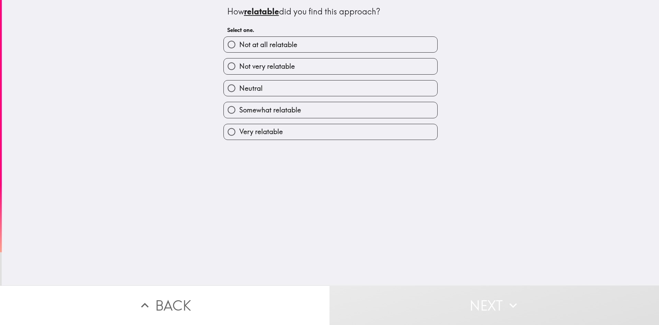 The width and height of the screenshot is (659, 325). What do you see at coordinates (331, 66) in the screenshot?
I see `button: Not very relatable` at bounding box center [331, 66].